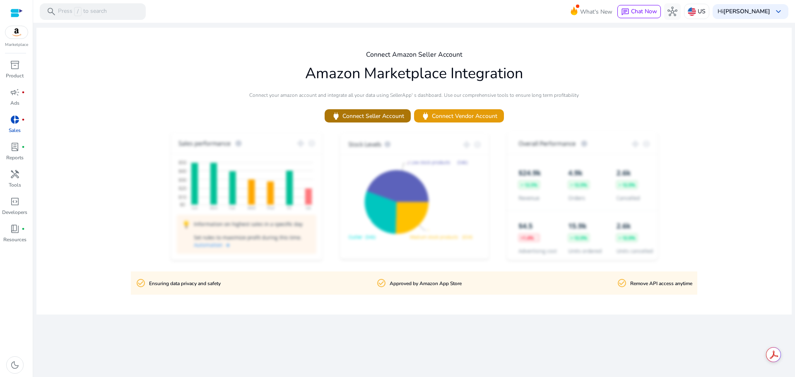 This screenshot has height=377, width=795. What do you see at coordinates (425, 283) in the screenshot?
I see `p: Approved by Amazon App Store` at bounding box center [425, 283].